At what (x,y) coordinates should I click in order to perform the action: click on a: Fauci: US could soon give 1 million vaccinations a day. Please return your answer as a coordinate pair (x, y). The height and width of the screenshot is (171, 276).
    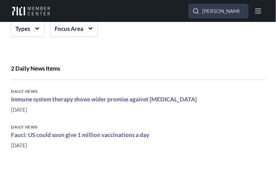
    Looking at the image, I should click on (80, 134).